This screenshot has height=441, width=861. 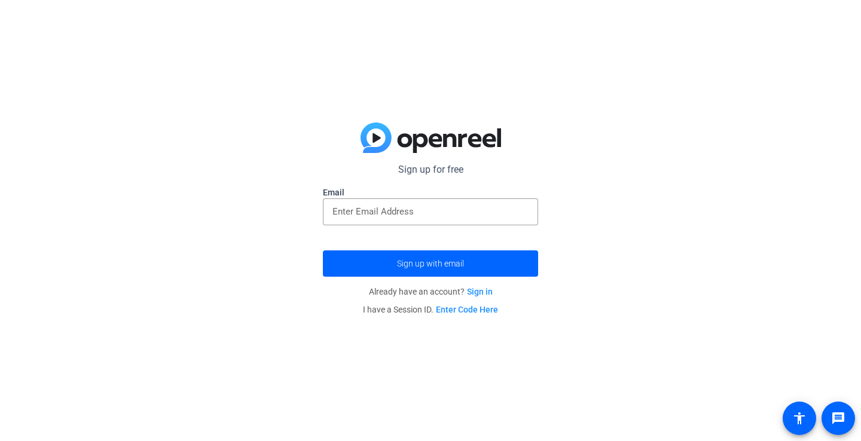 I want to click on span: Already have an account?, so click(x=430, y=292).